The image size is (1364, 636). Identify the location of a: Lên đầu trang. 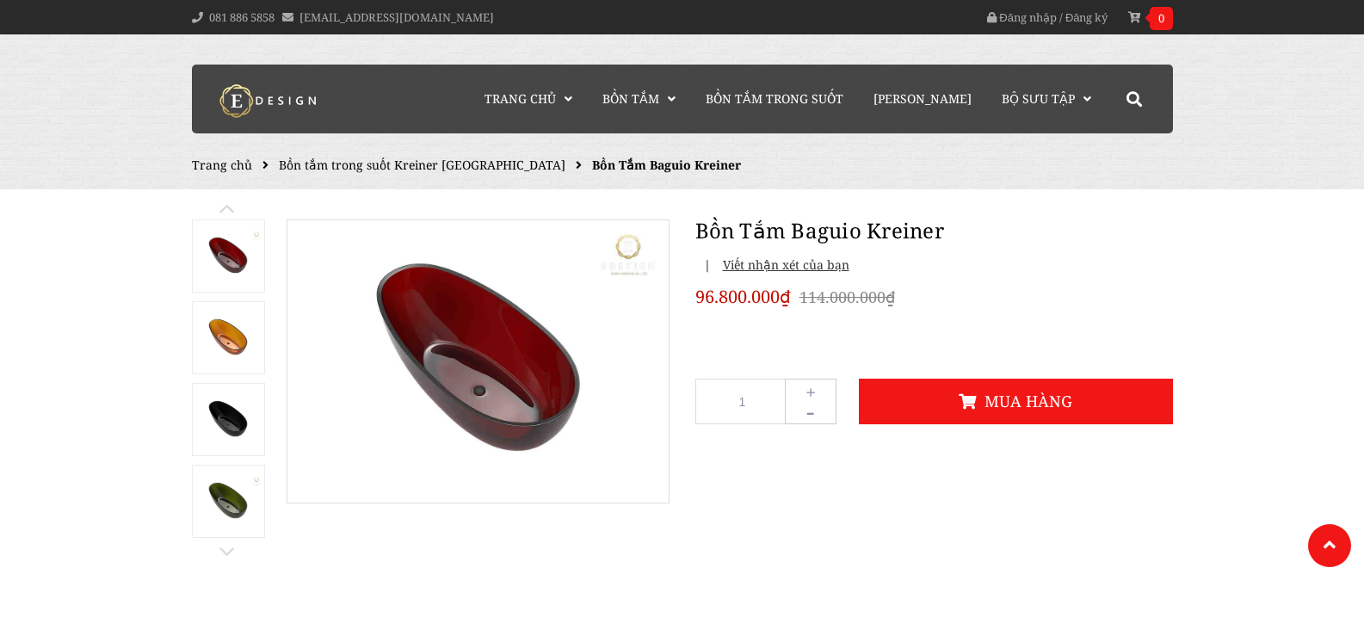
(1330, 546).